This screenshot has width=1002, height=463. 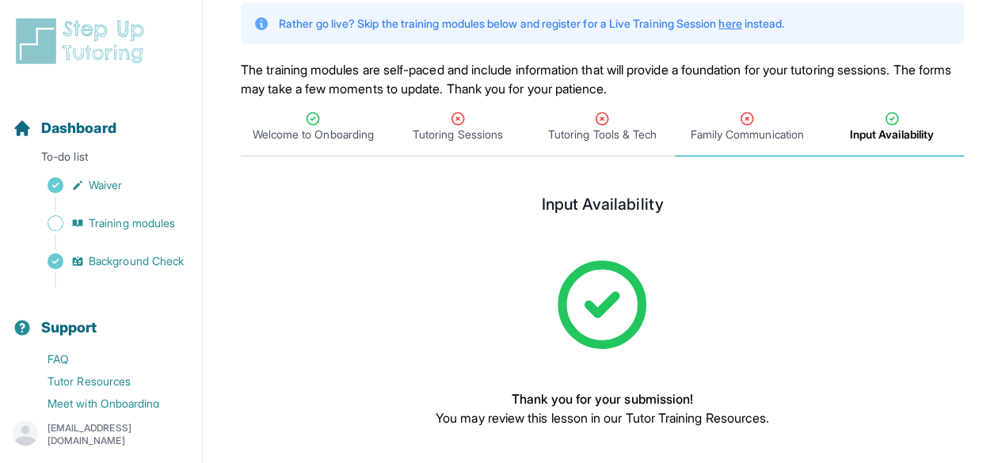 I want to click on span: Tutoring Sessions, so click(x=458, y=135).